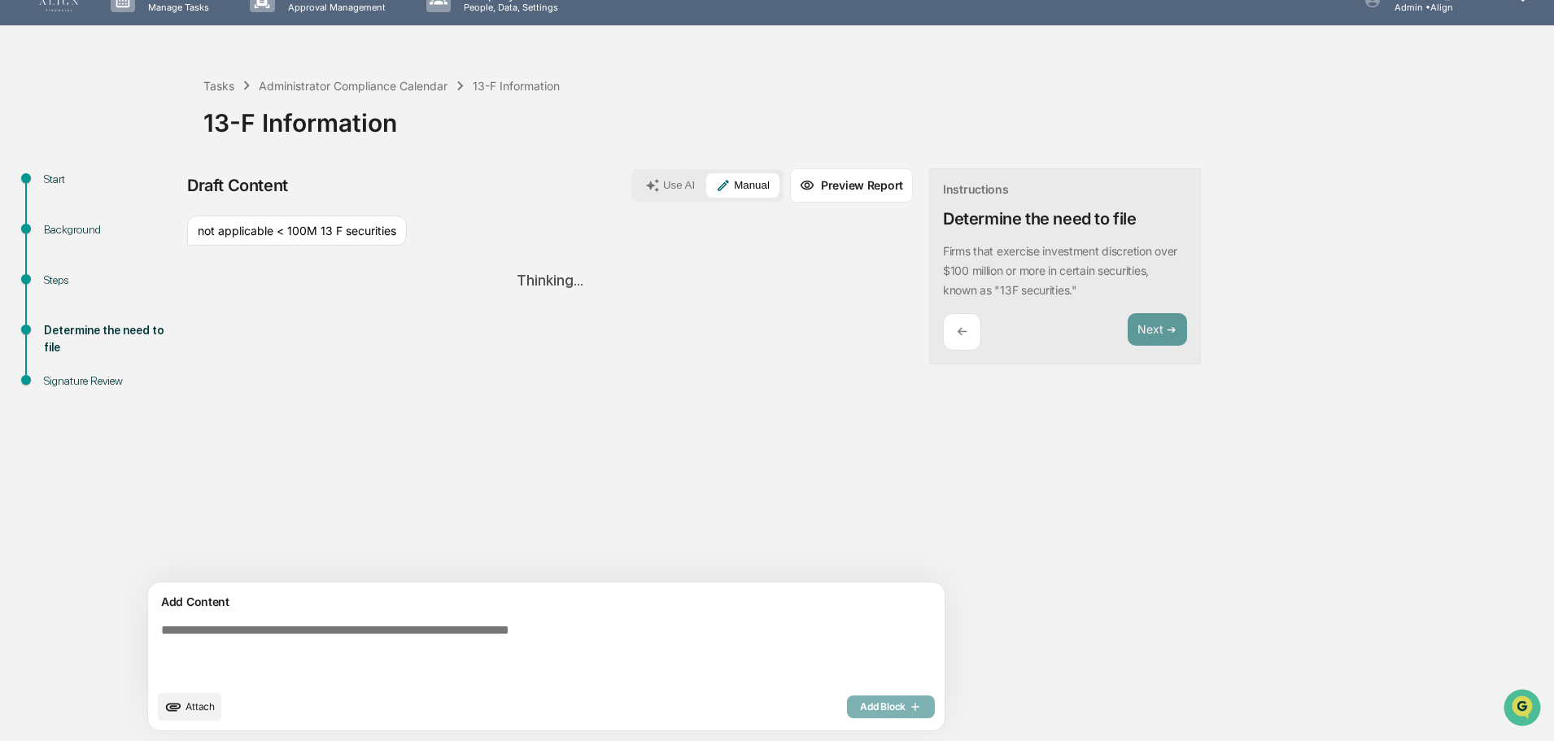 Image resolution: width=1554 pixels, height=741 pixels. What do you see at coordinates (1157, 330) in the screenshot?
I see `button: Next ➔` at bounding box center [1157, 330].